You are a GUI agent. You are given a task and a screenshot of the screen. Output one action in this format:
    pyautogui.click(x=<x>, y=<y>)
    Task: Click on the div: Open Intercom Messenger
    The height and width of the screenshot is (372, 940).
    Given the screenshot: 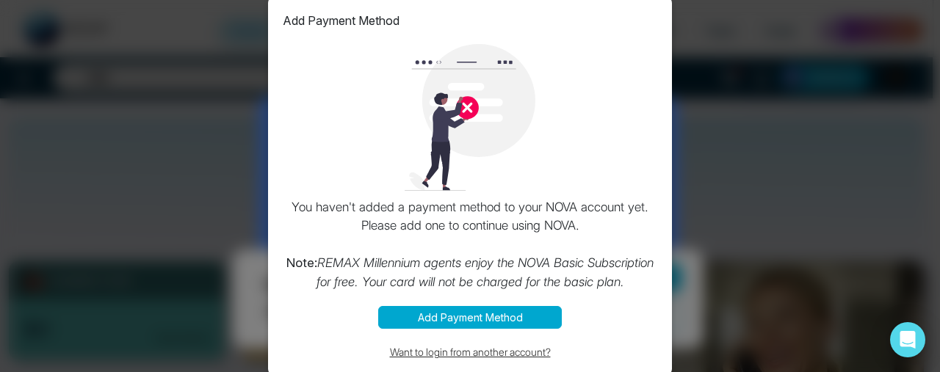 What is the action you would take?
    pyautogui.click(x=908, y=340)
    